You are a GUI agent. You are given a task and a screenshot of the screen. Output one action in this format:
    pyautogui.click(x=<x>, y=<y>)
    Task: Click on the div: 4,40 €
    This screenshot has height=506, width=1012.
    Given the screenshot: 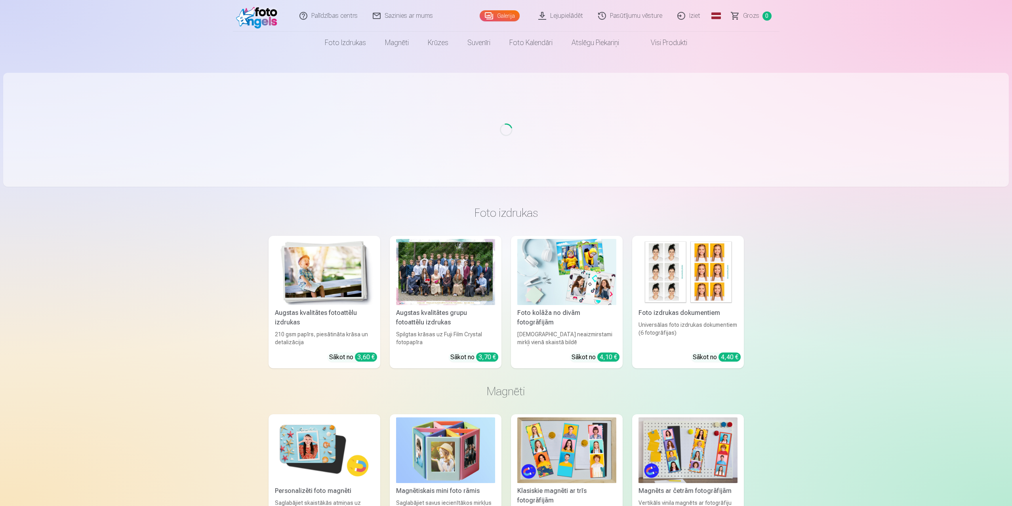 What is the action you would take?
    pyautogui.click(x=729, y=357)
    